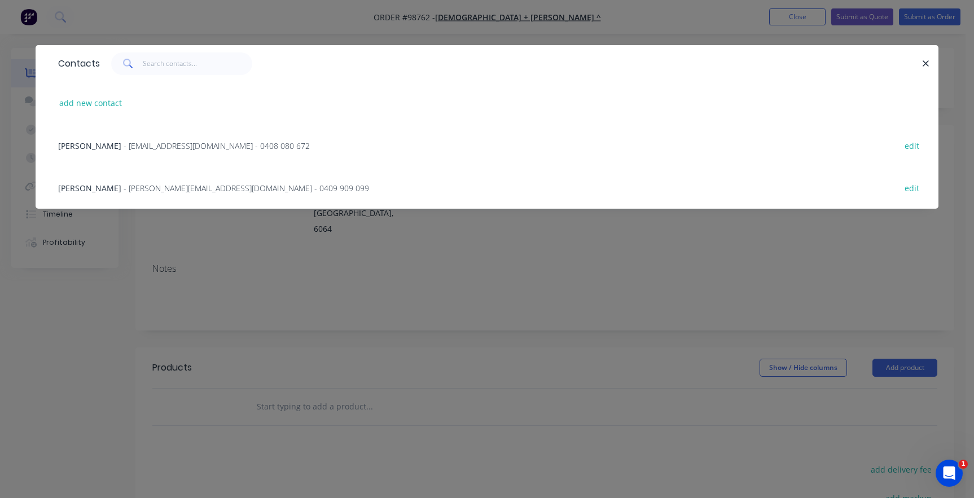  What do you see at coordinates (197, 64) in the screenshot?
I see `input: Search contacts...` at bounding box center [197, 64].